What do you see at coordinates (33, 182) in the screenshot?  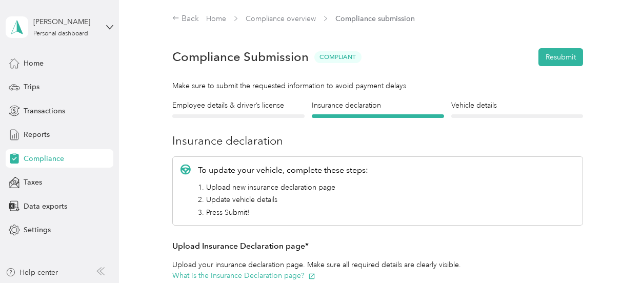 I see `span: Taxes` at bounding box center [33, 182].